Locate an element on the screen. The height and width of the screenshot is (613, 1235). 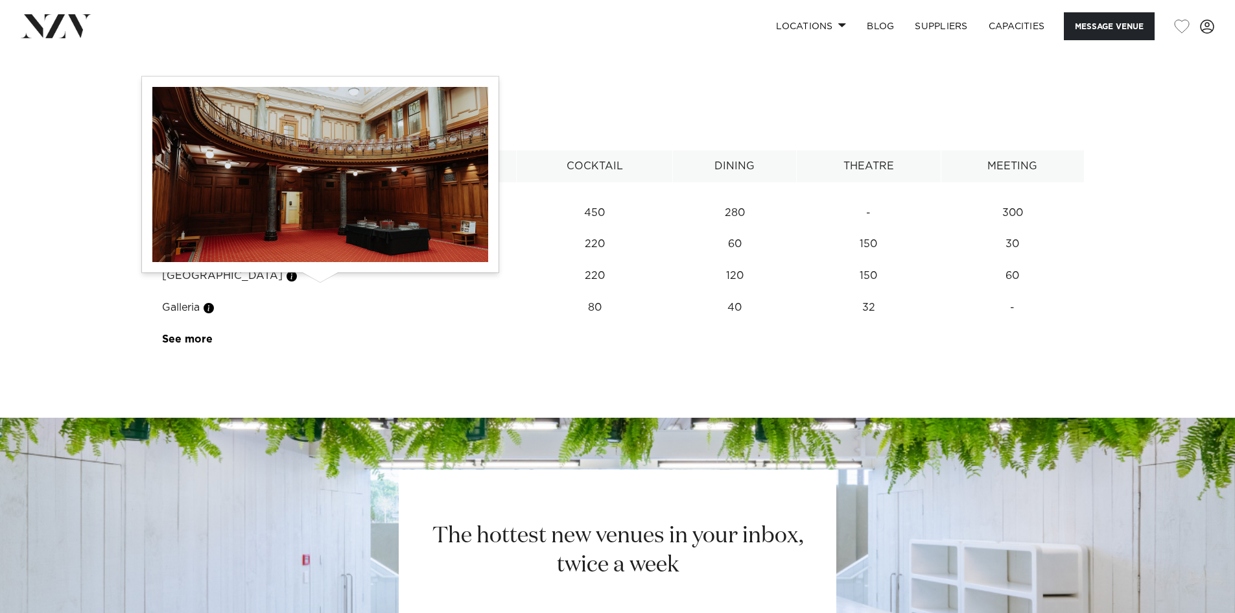
h2: The hottest new venues in your inbox, twice a week is located at coordinates (617, 551).